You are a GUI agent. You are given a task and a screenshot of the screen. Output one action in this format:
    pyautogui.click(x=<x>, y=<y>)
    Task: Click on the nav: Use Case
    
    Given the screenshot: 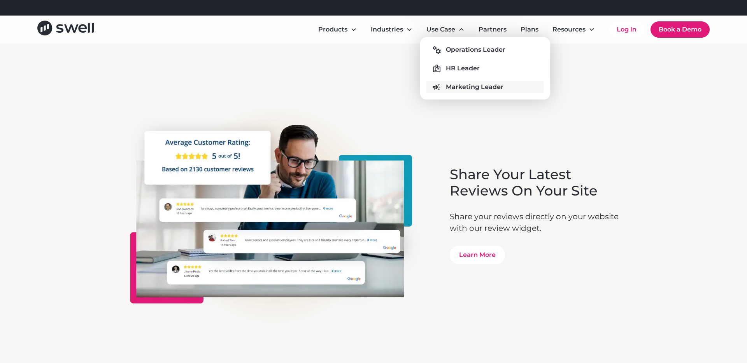 What is the action you would take?
    pyautogui.click(x=485, y=68)
    